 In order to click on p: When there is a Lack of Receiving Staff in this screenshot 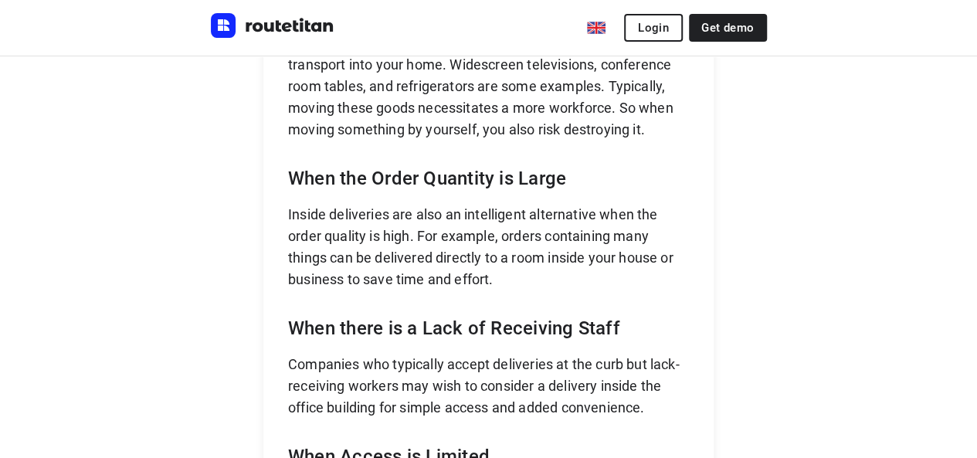, I will do `click(488, 328)`.